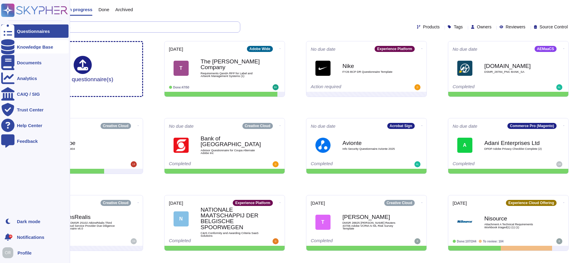  Describe the element at coordinates (83, 69) in the screenshot. I see `div: Upload questionnaire(s)` at that location.